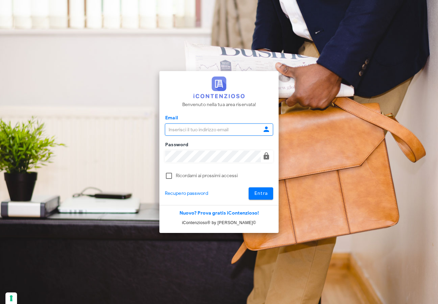  Describe the element at coordinates (11, 299) in the screenshot. I see `button: Le tue preferenze relative al consenso per le tecnologie di tracciamento` at that location.